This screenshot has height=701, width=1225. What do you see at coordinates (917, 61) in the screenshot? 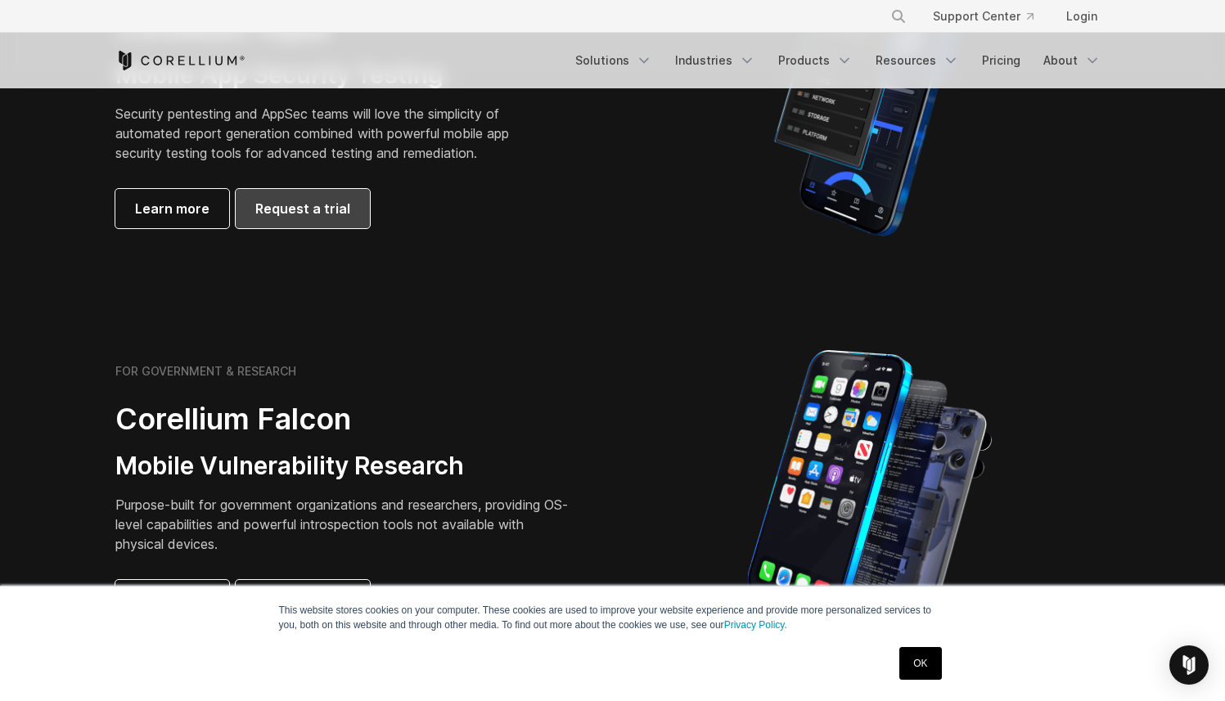
I see `a: Resources` at bounding box center [917, 61].